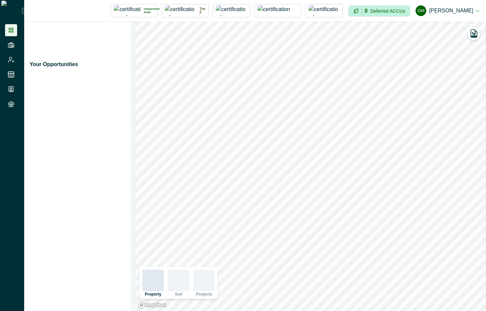 The height and width of the screenshot is (311, 486). I want to click on a: Mapbox logo, so click(152, 305).